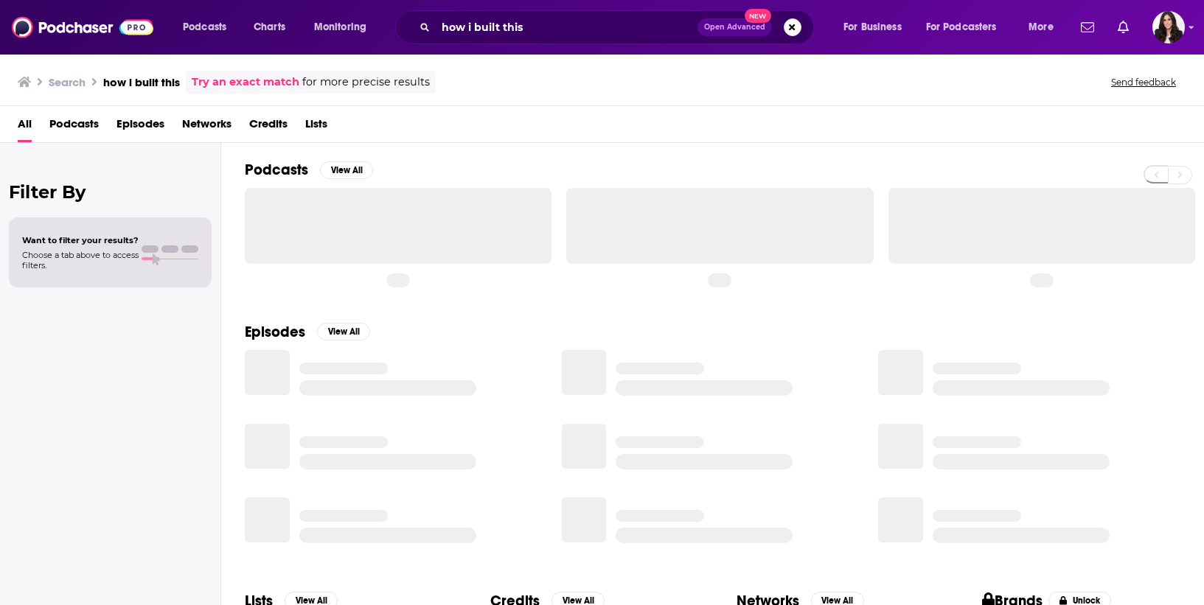 The width and height of the screenshot is (1204, 605). I want to click on span: Credits, so click(268, 127).